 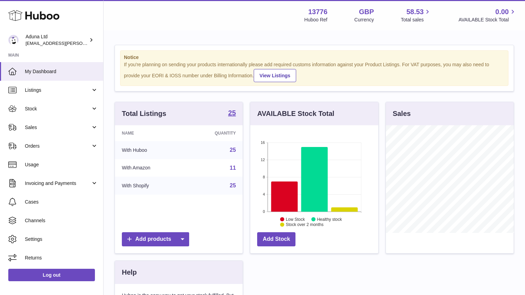 What do you see at coordinates (58, 109) in the screenshot?
I see `span: Stock` at bounding box center [58, 109].